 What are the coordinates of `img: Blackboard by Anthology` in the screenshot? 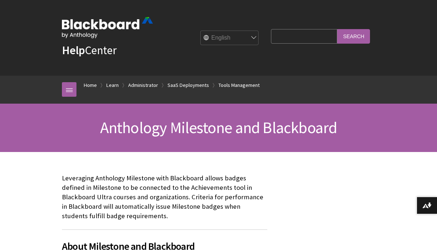 It's located at (107, 28).